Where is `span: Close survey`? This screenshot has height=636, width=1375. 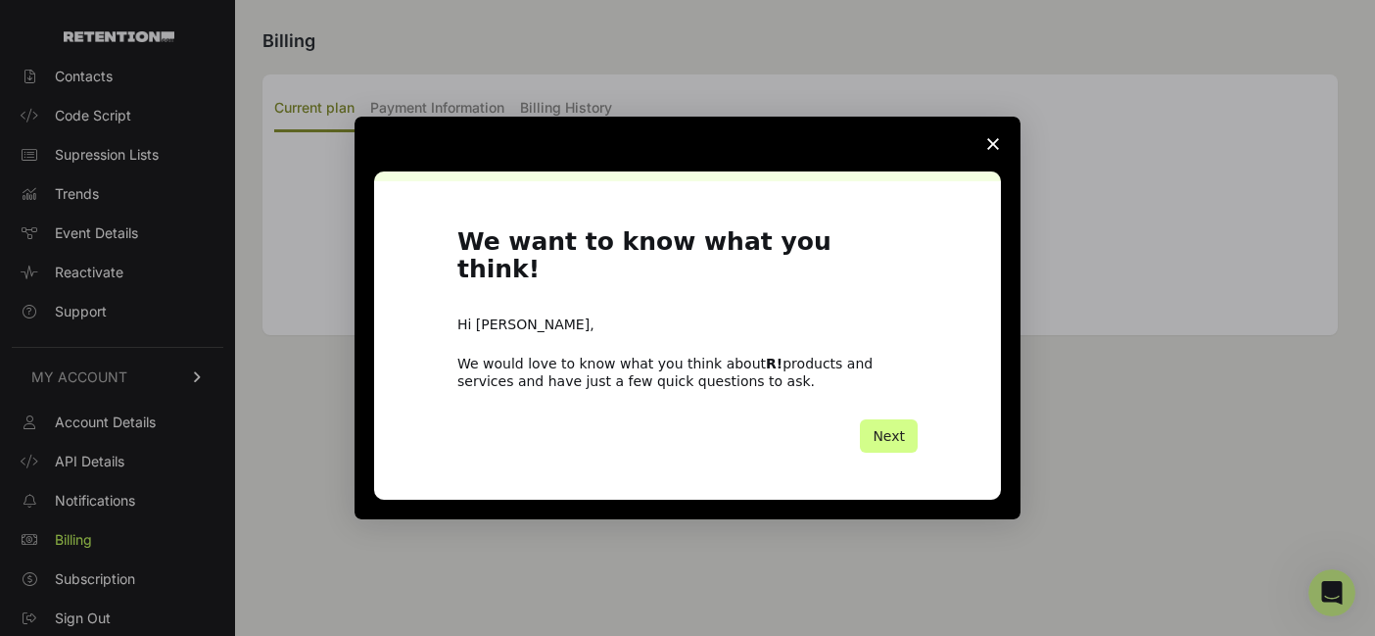 span: Close survey is located at coordinates (993, 144).